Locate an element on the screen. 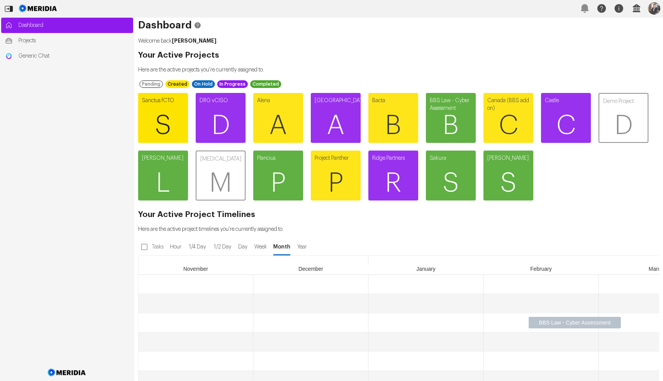  a: Project PantherP is located at coordinates (336, 175).